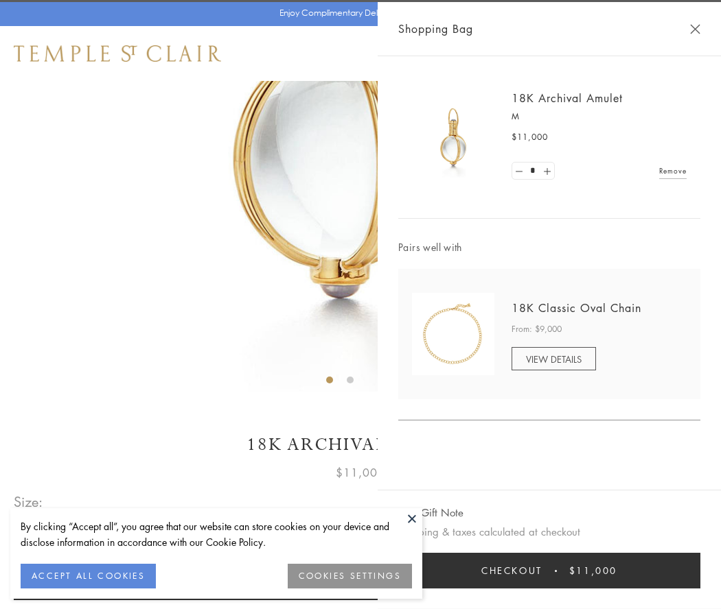 The image size is (721, 609). I want to click on button: Checkout $11,000, so click(549, 571).